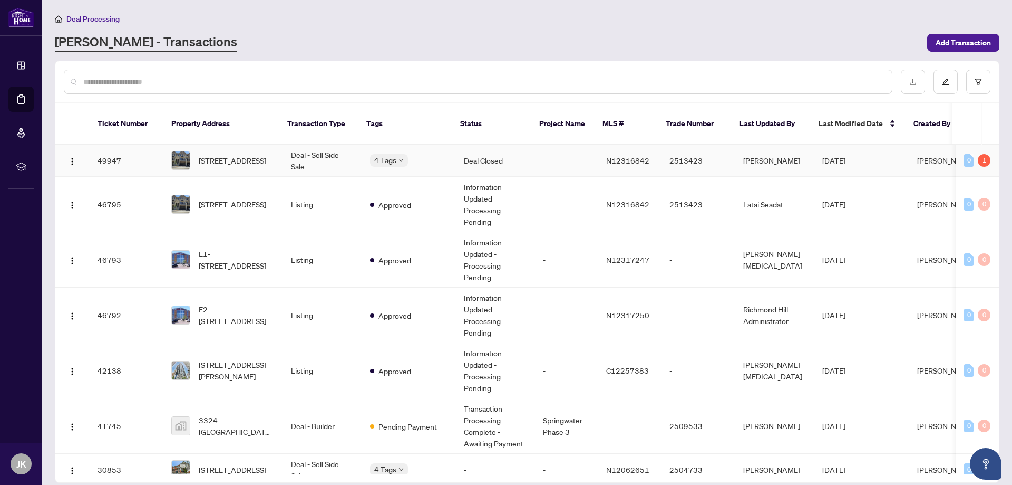 This screenshot has height=485, width=1012. Describe the element at coordinates (858, 124) in the screenshot. I see `th: Last Modified Date` at that location.